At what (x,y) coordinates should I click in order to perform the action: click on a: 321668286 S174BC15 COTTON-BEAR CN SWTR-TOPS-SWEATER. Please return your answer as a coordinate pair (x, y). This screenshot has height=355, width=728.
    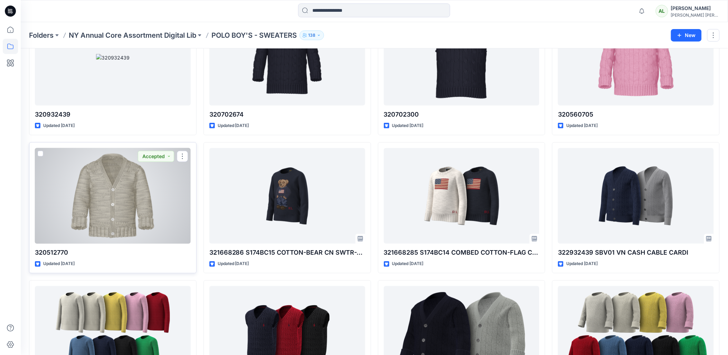
    Looking at the image, I should click on (287, 196).